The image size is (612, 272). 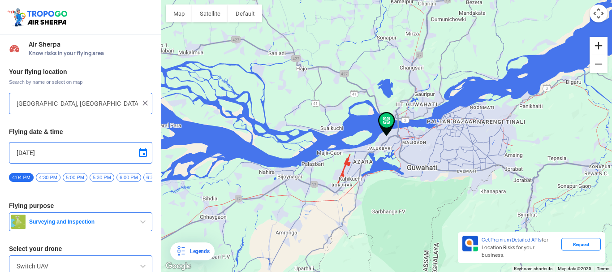 What do you see at coordinates (102, 177) in the screenshot?
I see `span: 5:30 PM` at bounding box center [102, 177].